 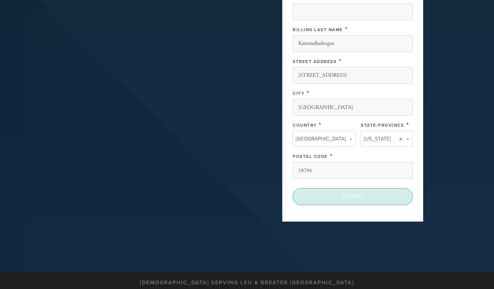 What do you see at coordinates (353, 197) in the screenshot?
I see `input: Submit` at bounding box center [353, 197].